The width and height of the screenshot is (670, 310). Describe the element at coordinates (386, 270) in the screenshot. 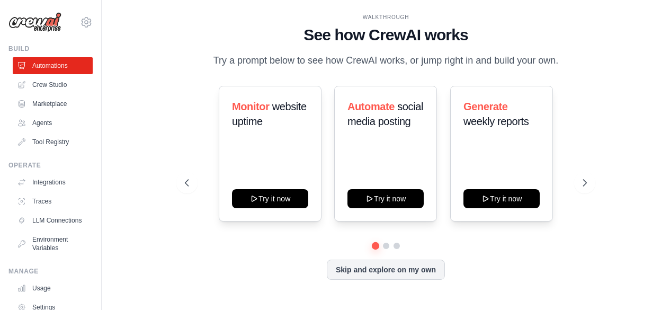

I see `button: Skip and explore on my own` at that location.